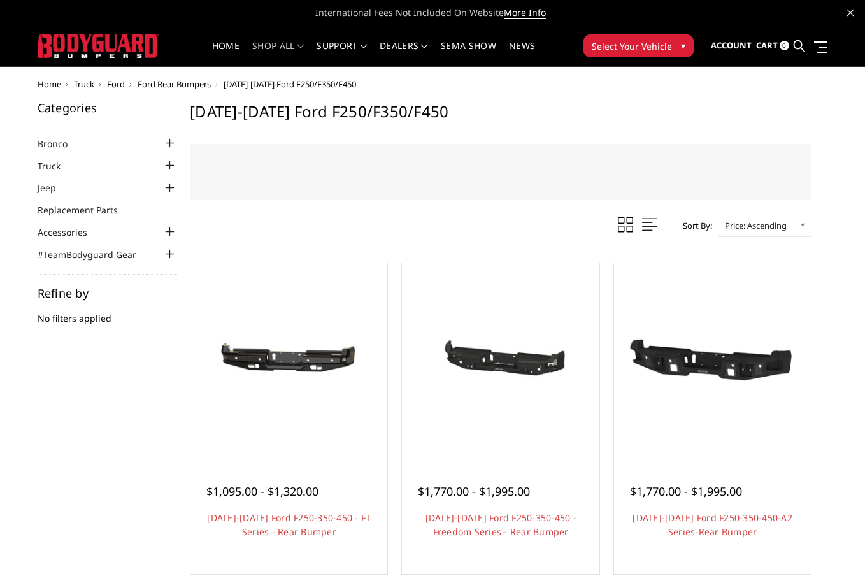  Describe the element at coordinates (773, 46) in the screenshot. I see `a: Cart 0` at that location.